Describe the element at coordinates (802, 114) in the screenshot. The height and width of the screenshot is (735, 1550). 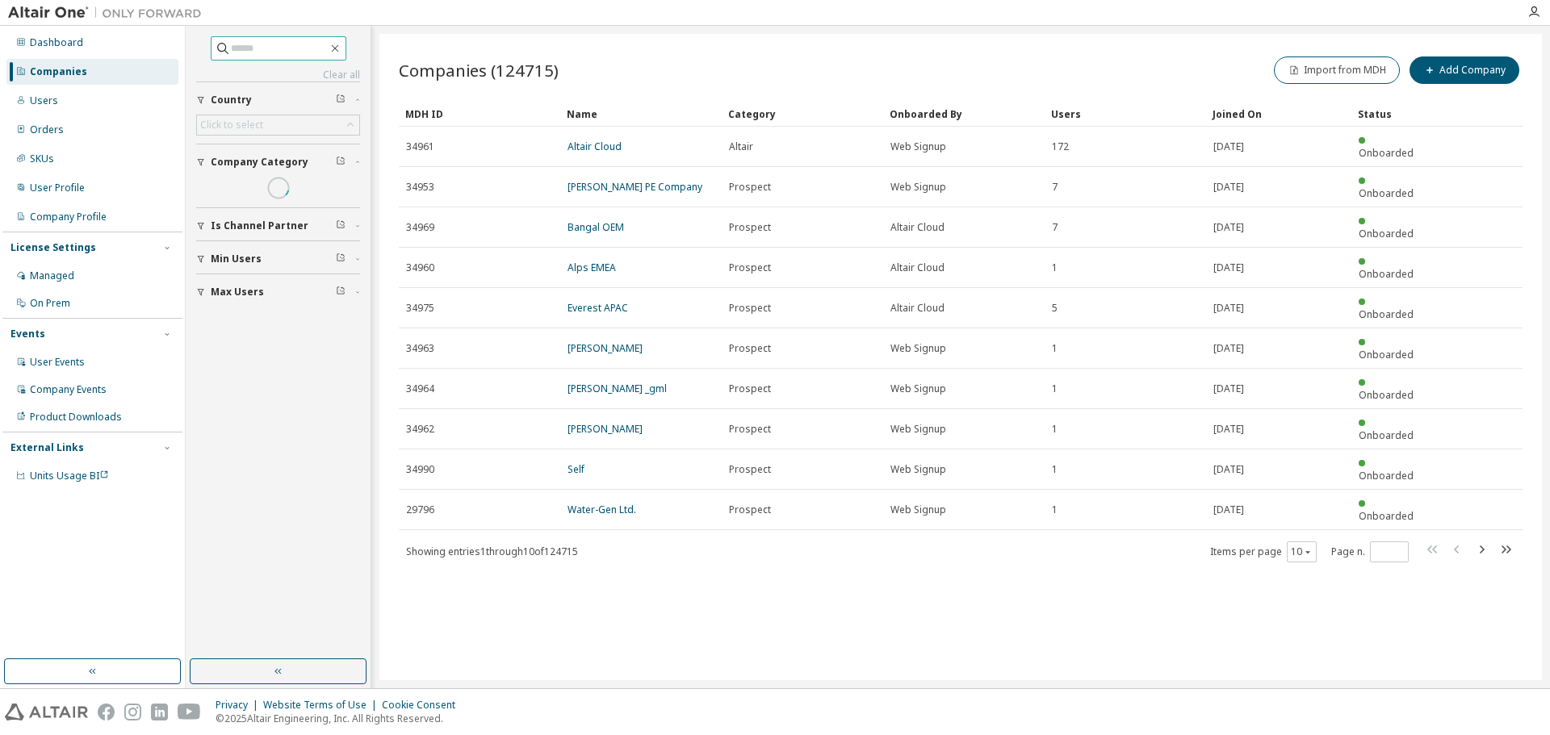
I see `div: Category` at that location.